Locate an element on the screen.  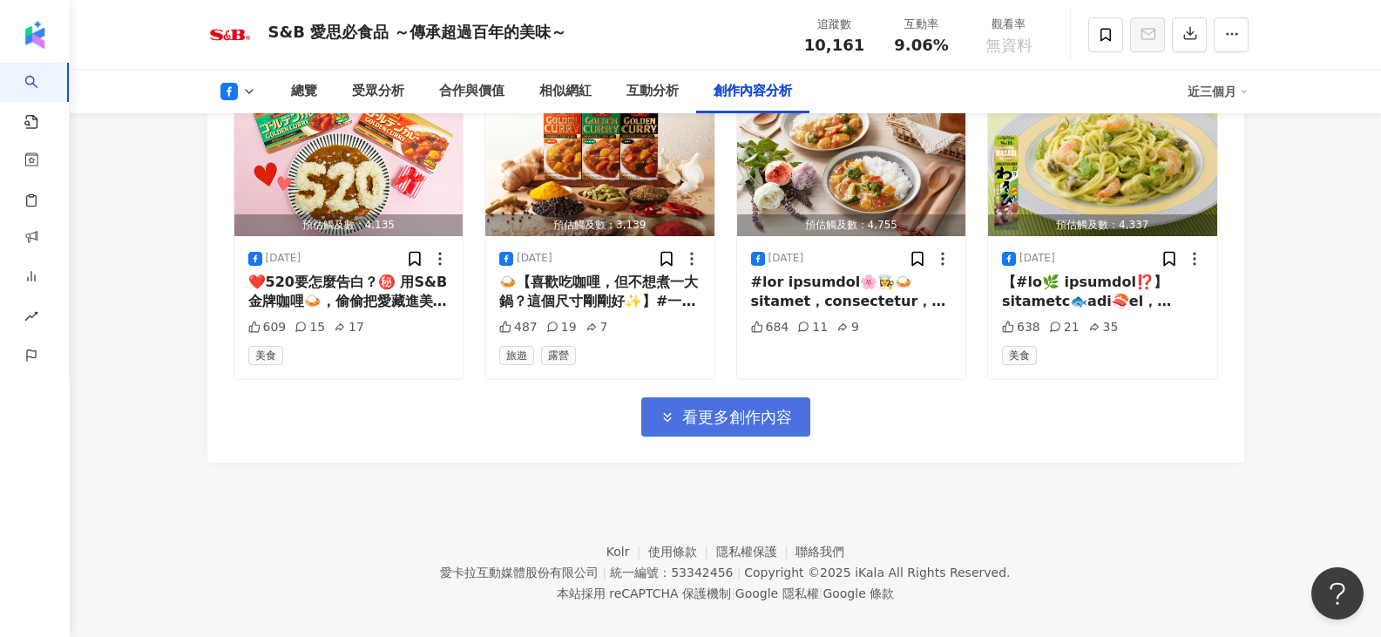
button: 商業合作預估觸及數：4,135 is located at coordinates (349, 159).